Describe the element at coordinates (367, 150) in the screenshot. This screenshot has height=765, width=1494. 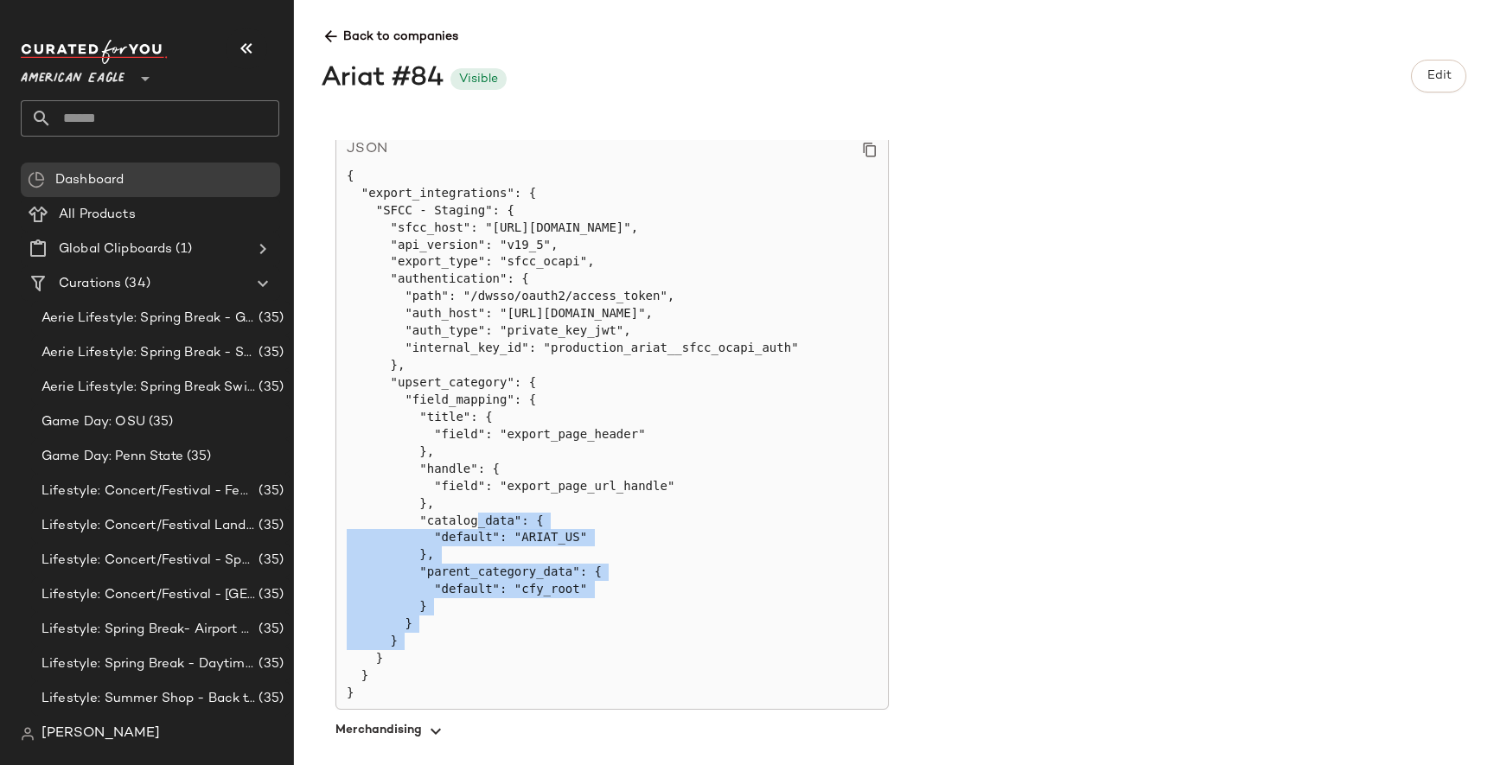
I see `span: JSON` at that location.